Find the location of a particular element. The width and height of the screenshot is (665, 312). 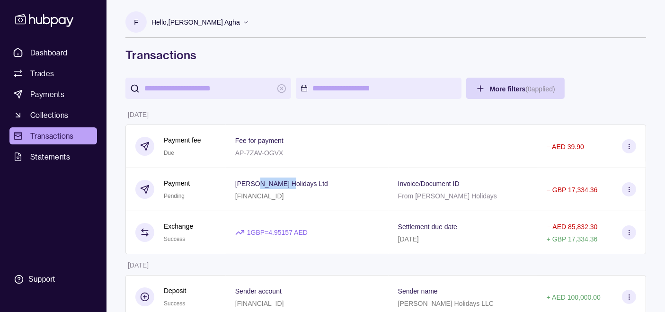

a: Payments is located at coordinates (53, 94).